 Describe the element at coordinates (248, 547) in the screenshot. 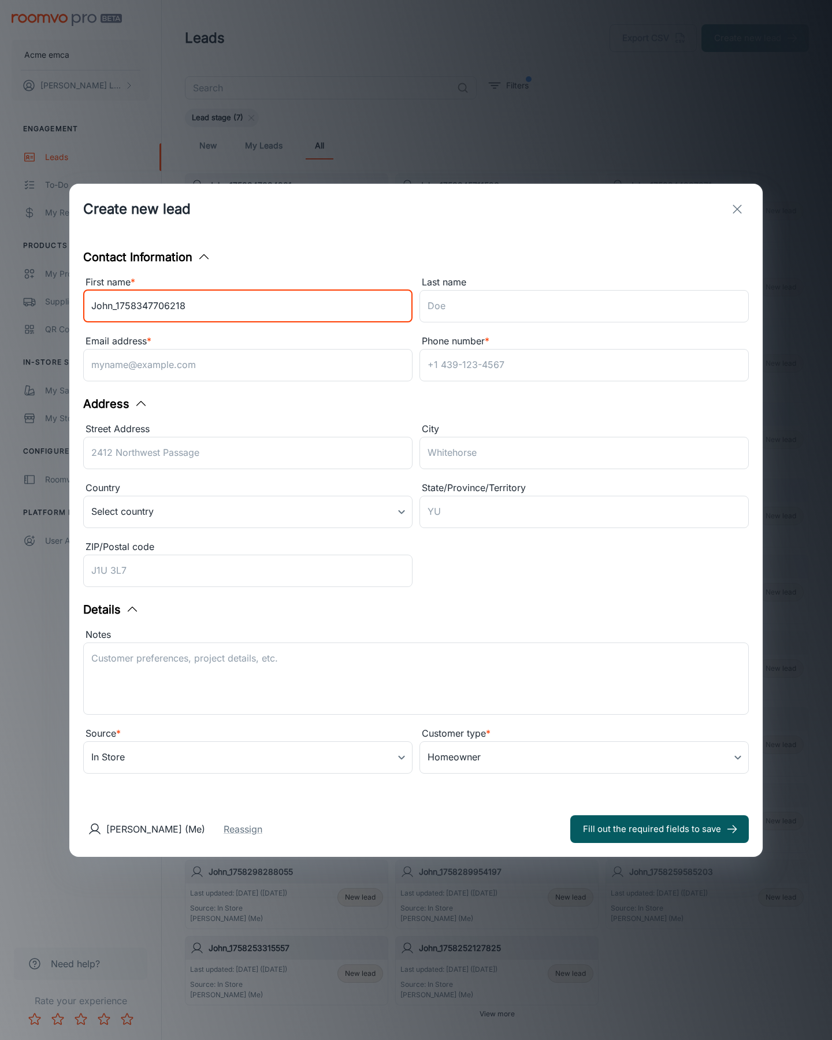

I see `div: ZIP/Postal code` at that location.